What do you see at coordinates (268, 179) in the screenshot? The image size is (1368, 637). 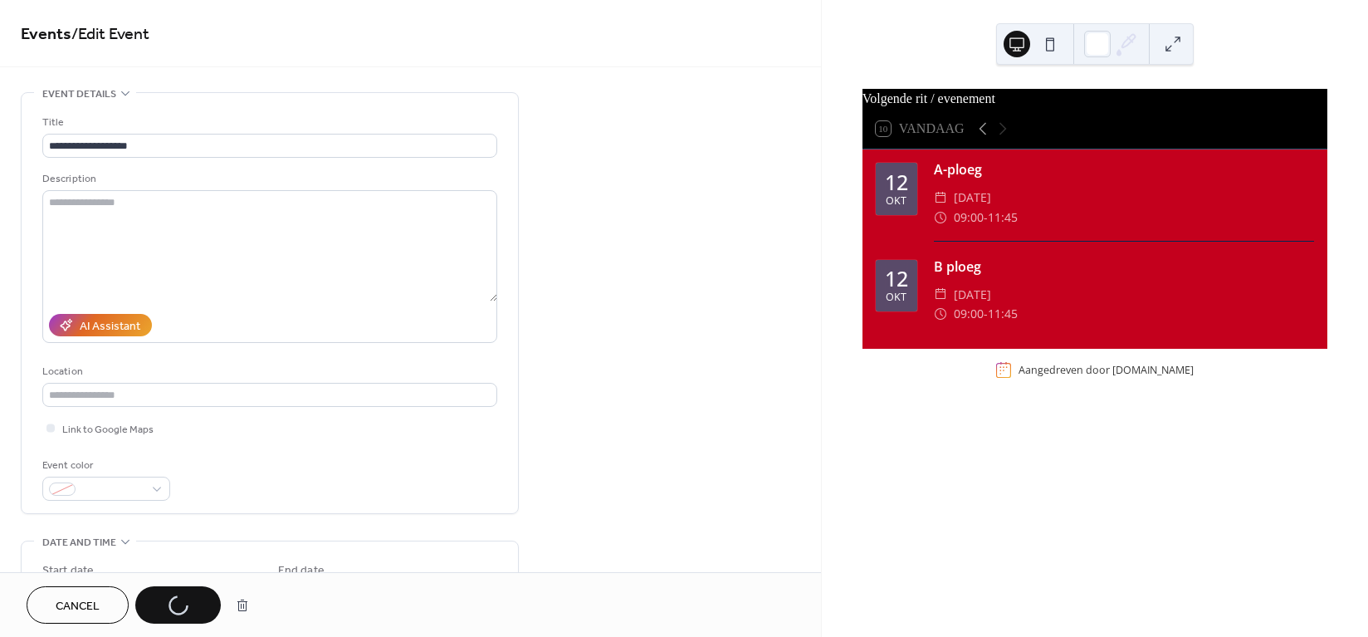 I see `div: Description` at bounding box center [268, 179].